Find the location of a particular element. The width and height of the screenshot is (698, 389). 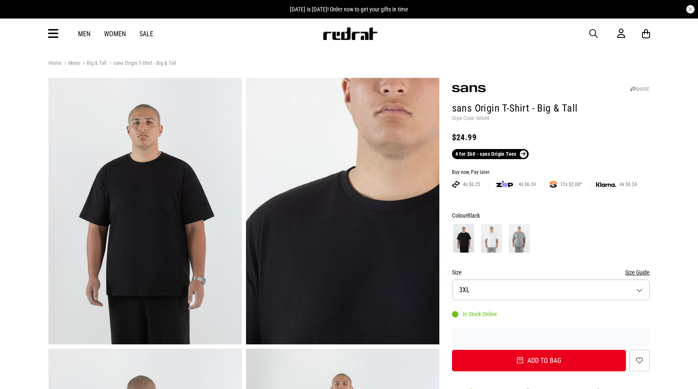

a: SHARE is located at coordinates (640, 89).